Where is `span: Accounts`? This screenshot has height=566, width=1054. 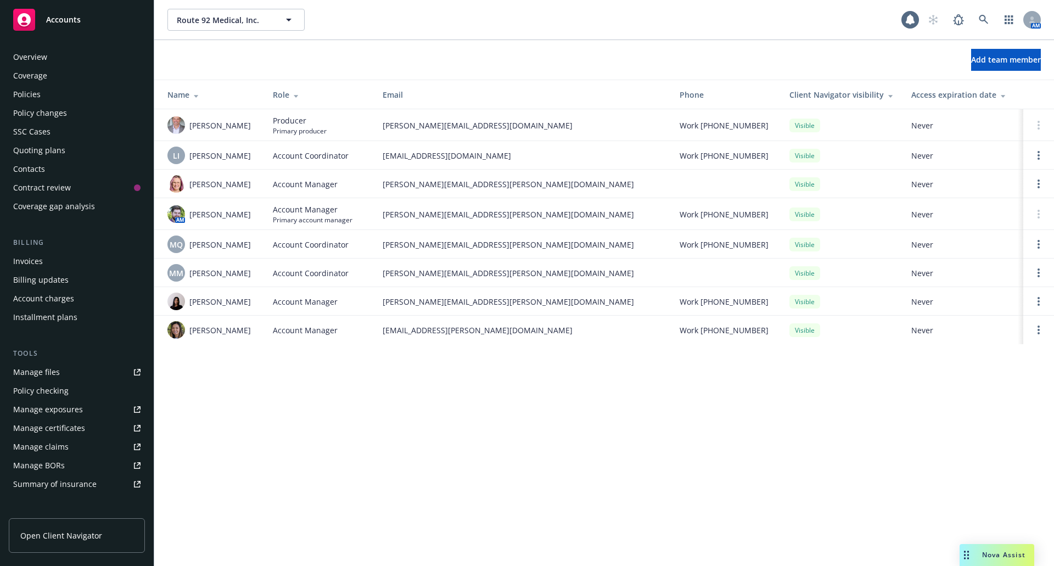
span: Accounts is located at coordinates (63, 20).